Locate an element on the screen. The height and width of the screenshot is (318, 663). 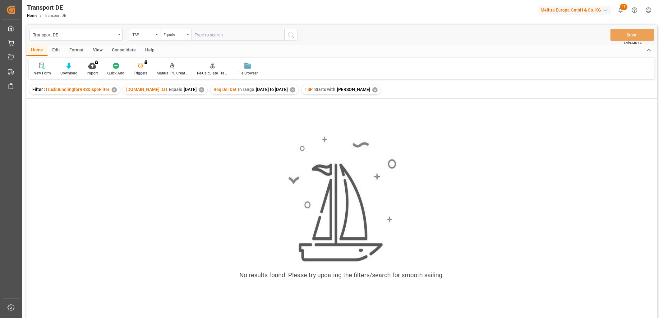
div: Help is located at coordinates (150, 50).